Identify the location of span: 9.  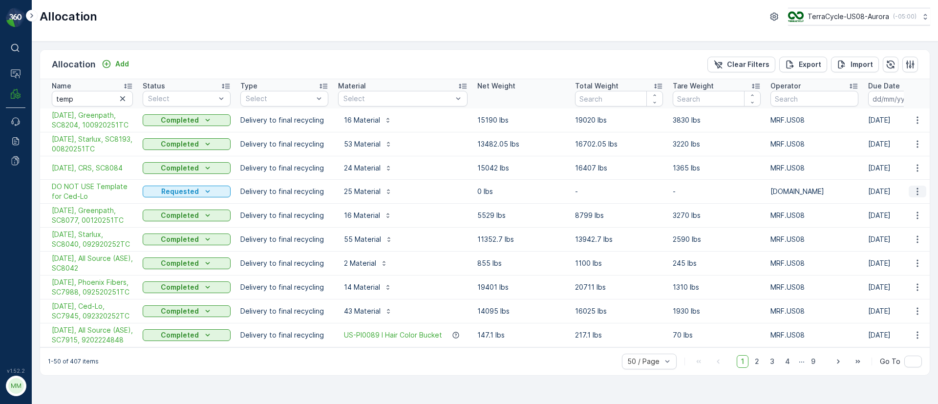
(813, 362).